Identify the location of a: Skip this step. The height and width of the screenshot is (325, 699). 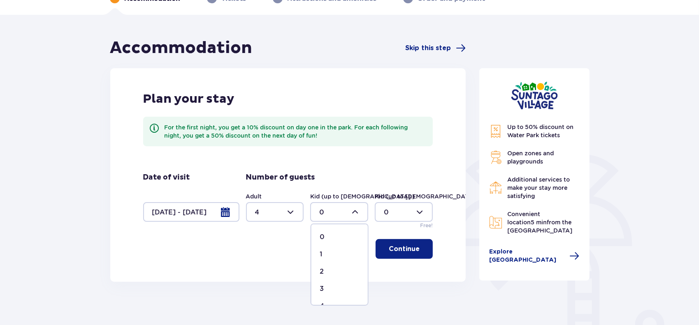
(435, 48).